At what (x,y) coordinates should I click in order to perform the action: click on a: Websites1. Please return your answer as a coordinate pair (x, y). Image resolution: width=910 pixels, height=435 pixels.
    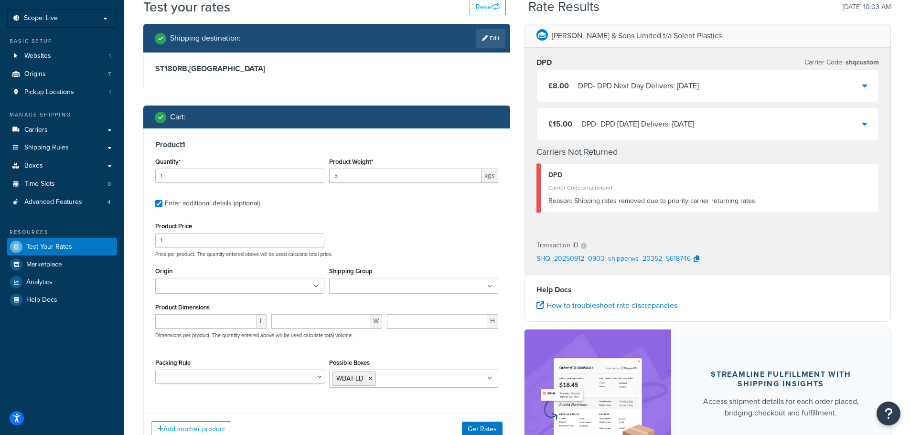
    Looking at the image, I should click on (62, 56).